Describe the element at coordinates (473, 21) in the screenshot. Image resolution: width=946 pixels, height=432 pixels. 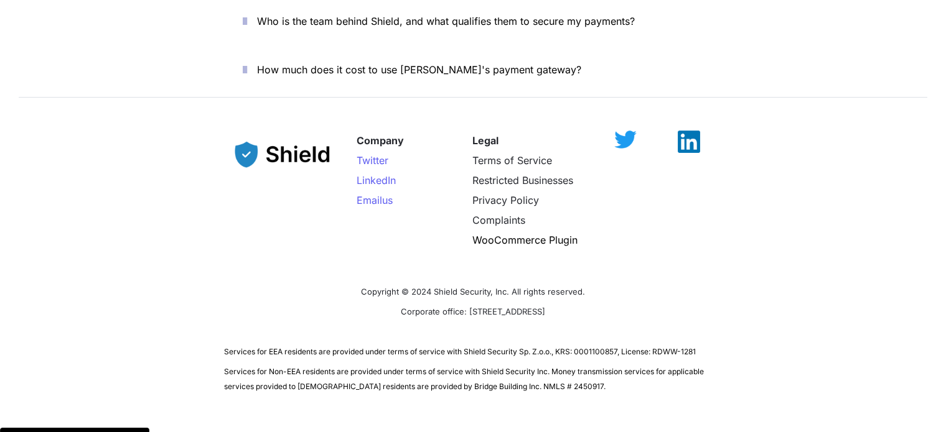
I see `button: Who is the team behind Shield, and what qualifies them to secure my payments?` at that location.